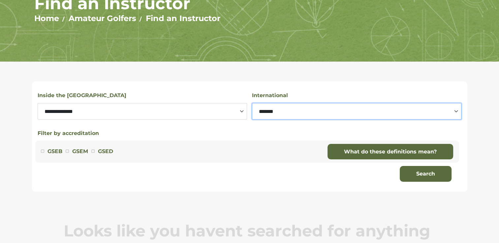  Describe the element at coordinates (106, 152) in the screenshot. I see `label: GSED` at that location.